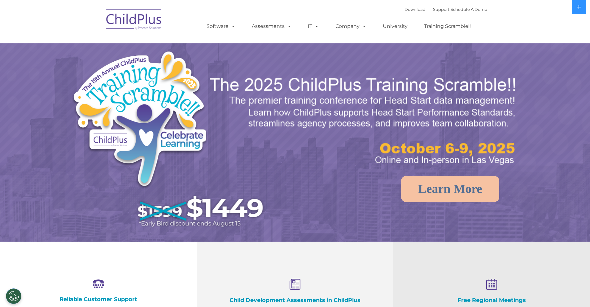 The width and height of the screenshot is (590, 307). Describe the element at coordinates (14, 296) in the screenshot. I see `button: Cookies Settings` at that location.